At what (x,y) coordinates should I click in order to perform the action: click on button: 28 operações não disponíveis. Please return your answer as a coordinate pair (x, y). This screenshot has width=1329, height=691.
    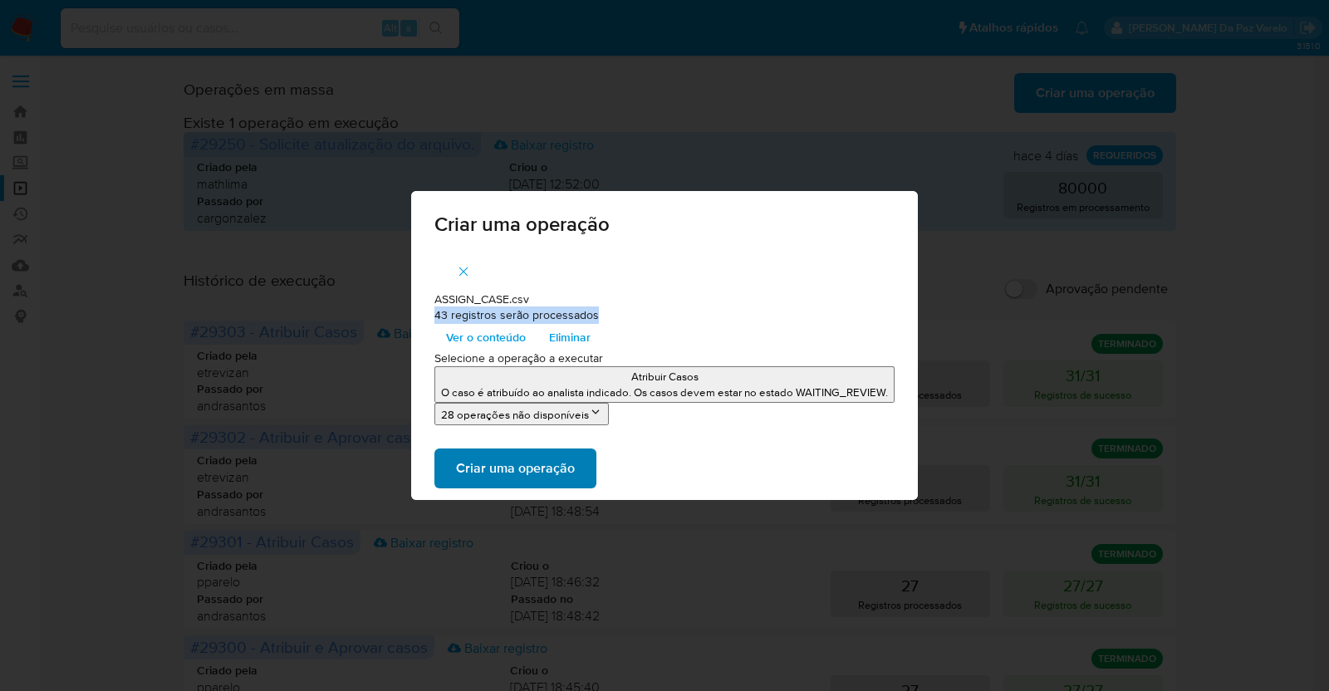
    Looking at the image, I should click on (522, 414).